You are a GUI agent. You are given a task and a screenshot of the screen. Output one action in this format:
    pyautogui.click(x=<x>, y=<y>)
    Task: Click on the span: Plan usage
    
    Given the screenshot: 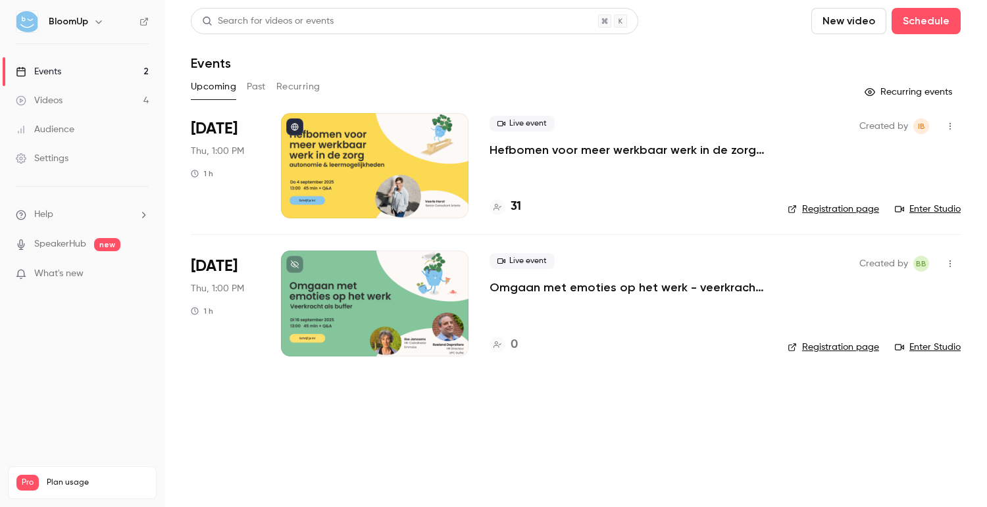 What is the action you would take?
    pyautogui.click(x=97, y=483)
    